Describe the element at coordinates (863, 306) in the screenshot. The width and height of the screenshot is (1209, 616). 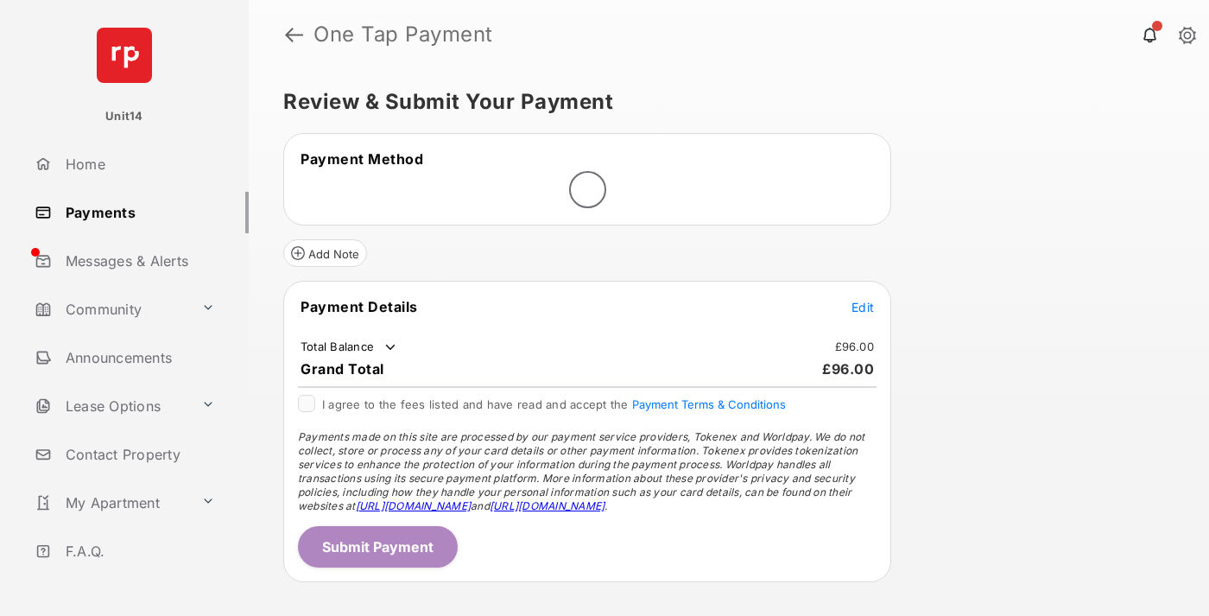
I see `button: Edit` at that location.